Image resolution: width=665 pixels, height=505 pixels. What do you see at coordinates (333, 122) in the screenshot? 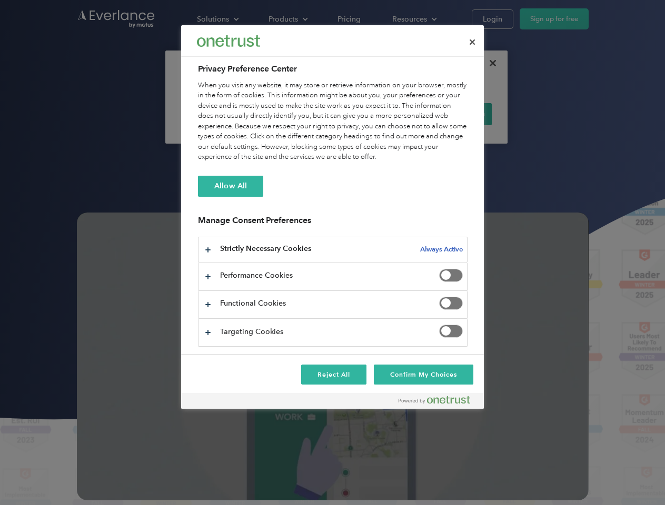
I see `div: When you visit any website, it may store or retrieve information on your browser, mostly in the f...` at bounding box center [333, 122].